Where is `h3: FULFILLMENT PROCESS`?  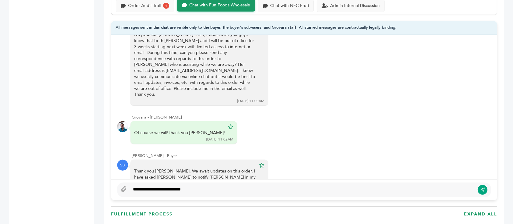
h3: FULFILLMENT PROCESS is located at coordinates (142, 214).